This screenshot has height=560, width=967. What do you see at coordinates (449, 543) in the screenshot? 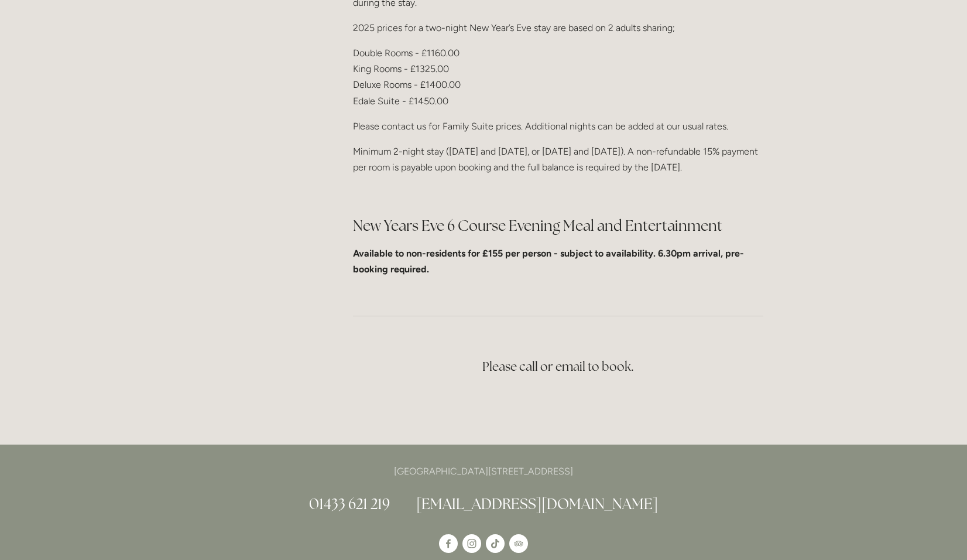
I see `a: Losehill House Hotel & Spa` at bounding box center [449, 543].